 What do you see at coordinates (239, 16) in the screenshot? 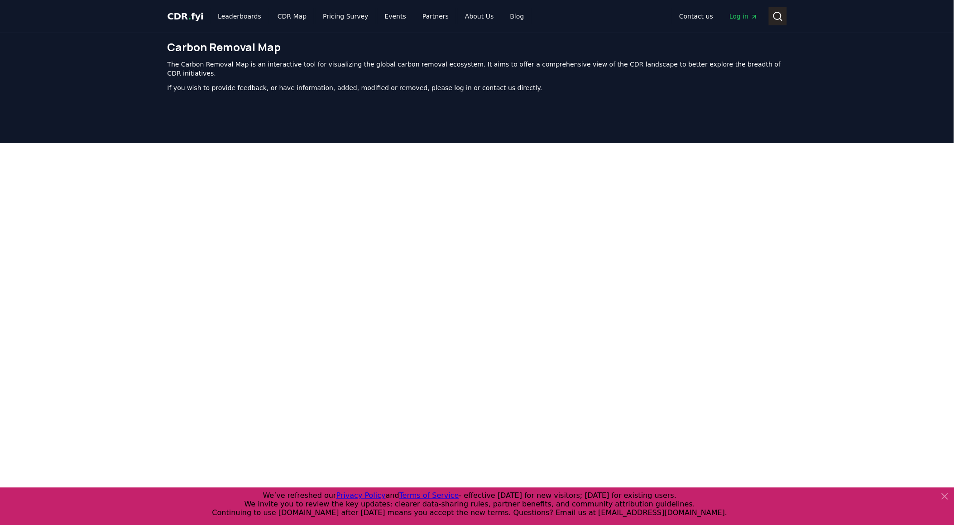
I see `a: Leaderboards` at bounding box center [239, 16].